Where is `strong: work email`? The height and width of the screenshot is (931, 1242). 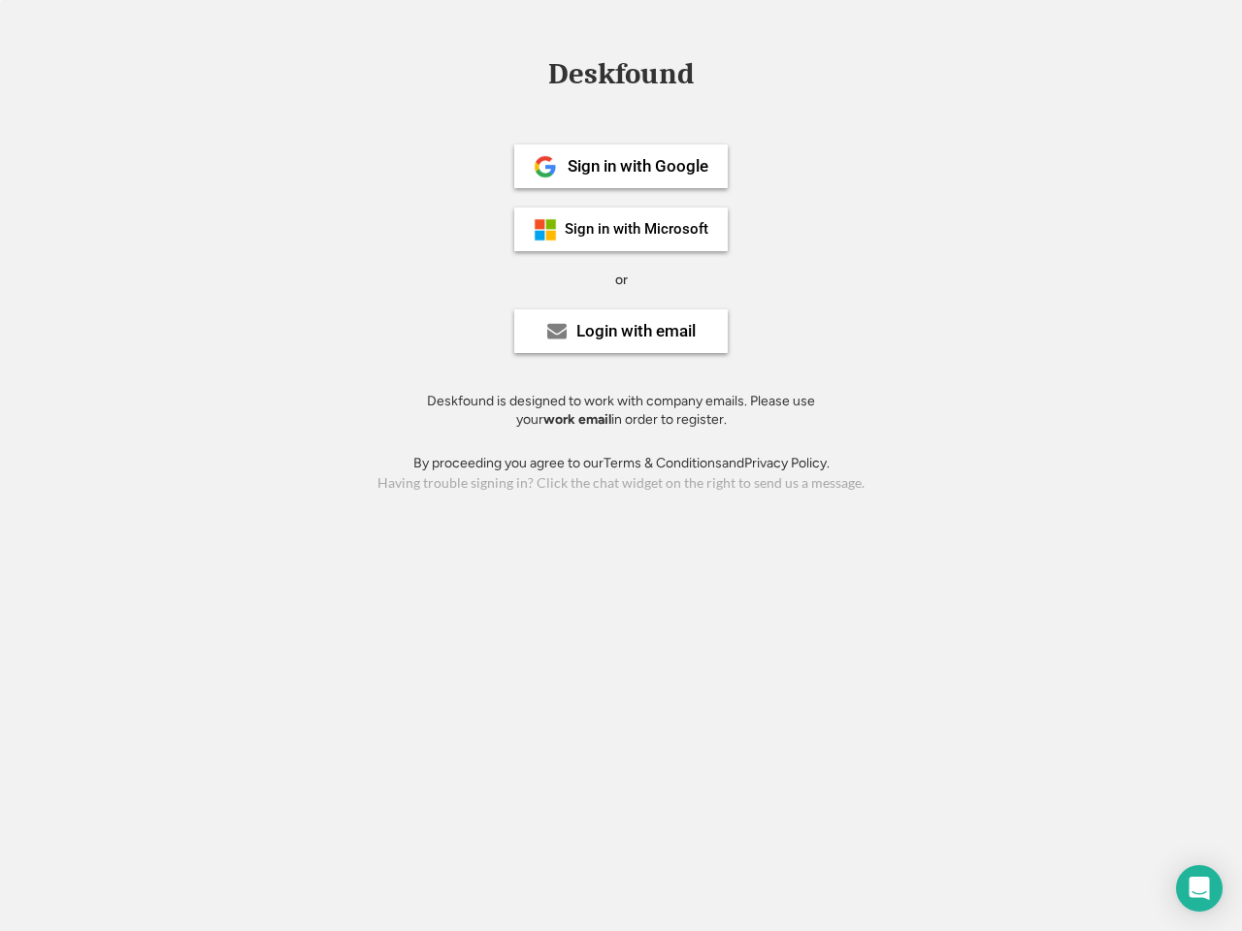
strong: work email is located at coordinates (577, 419).